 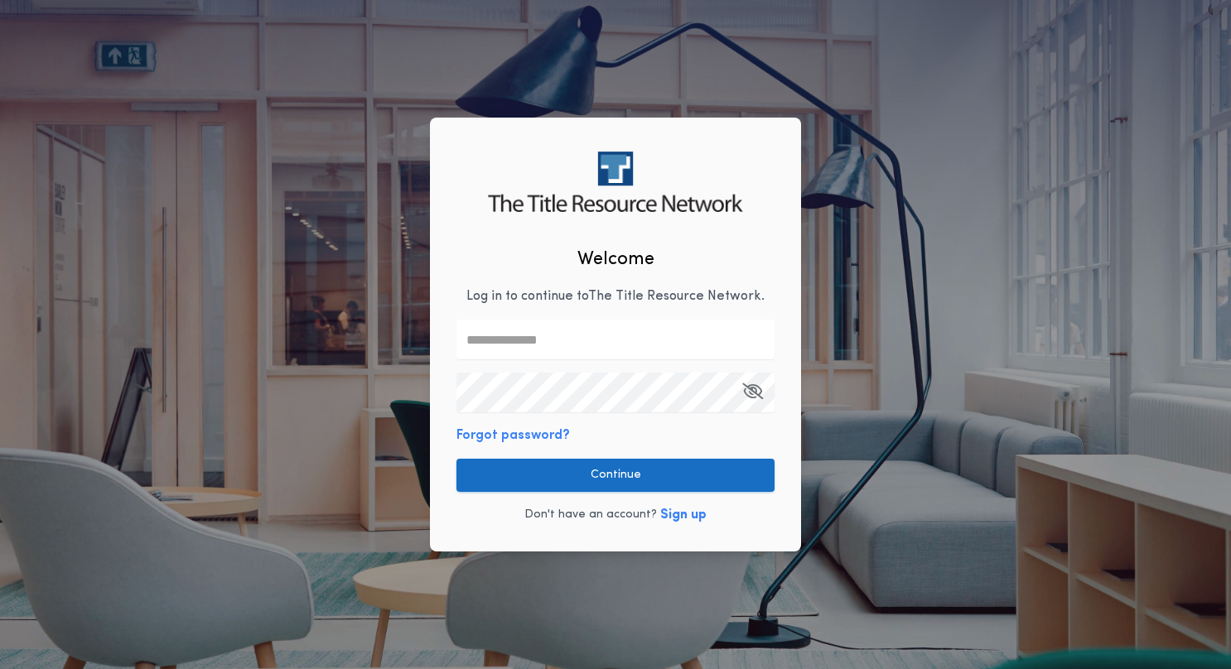 I want to click on p: Don't have an account?, so click(x=591, y=515).